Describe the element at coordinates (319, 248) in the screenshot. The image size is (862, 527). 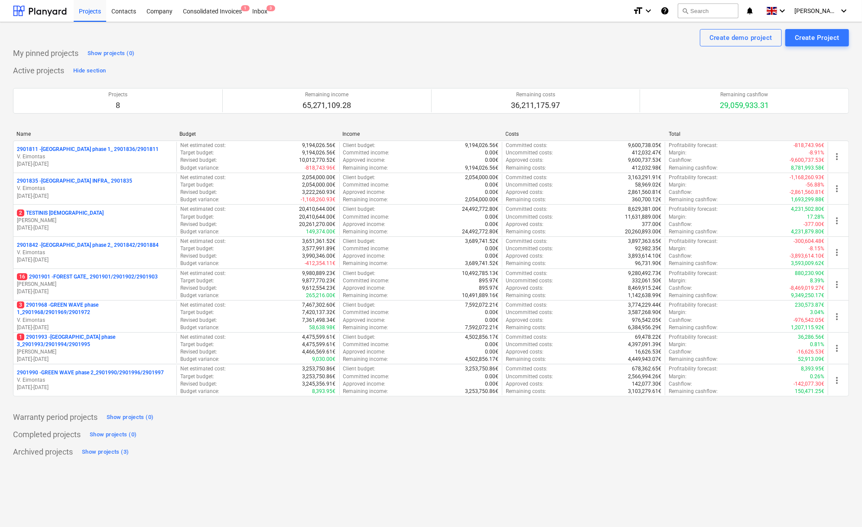
I see `p: 3,577,991.89€` at that location.